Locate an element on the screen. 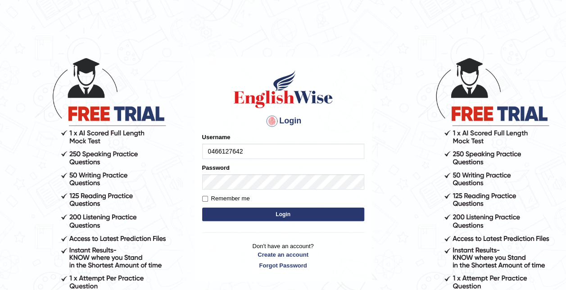  label: Password is located at coordinates (216, 167).